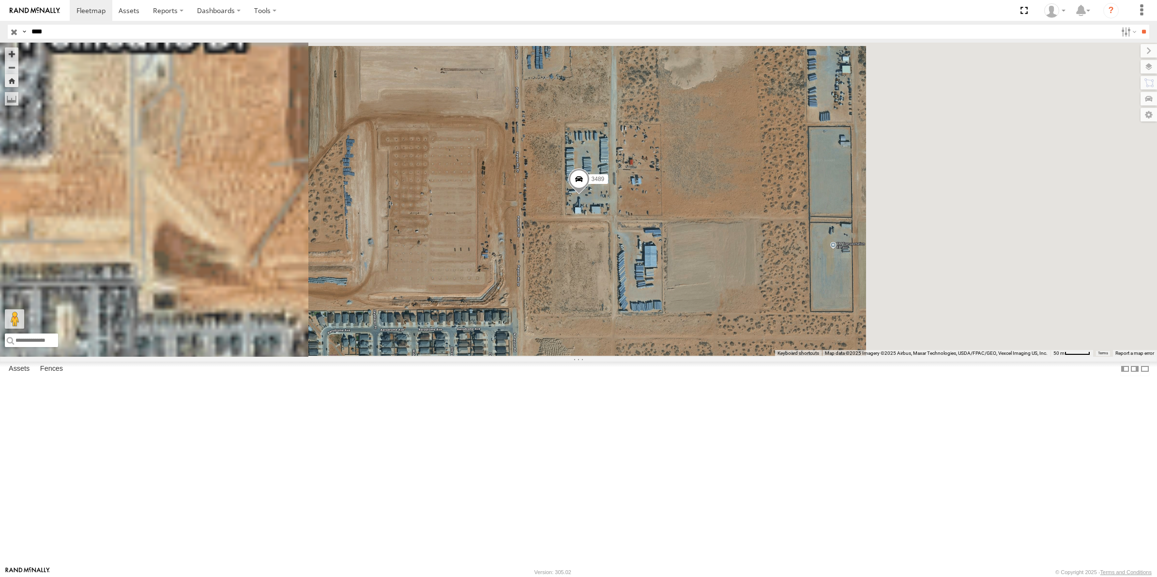 This screenshot has width=1157, height=577. Describe the element at coordinates (598, 179) in the screenshot. I see `span: 3489` at that location.